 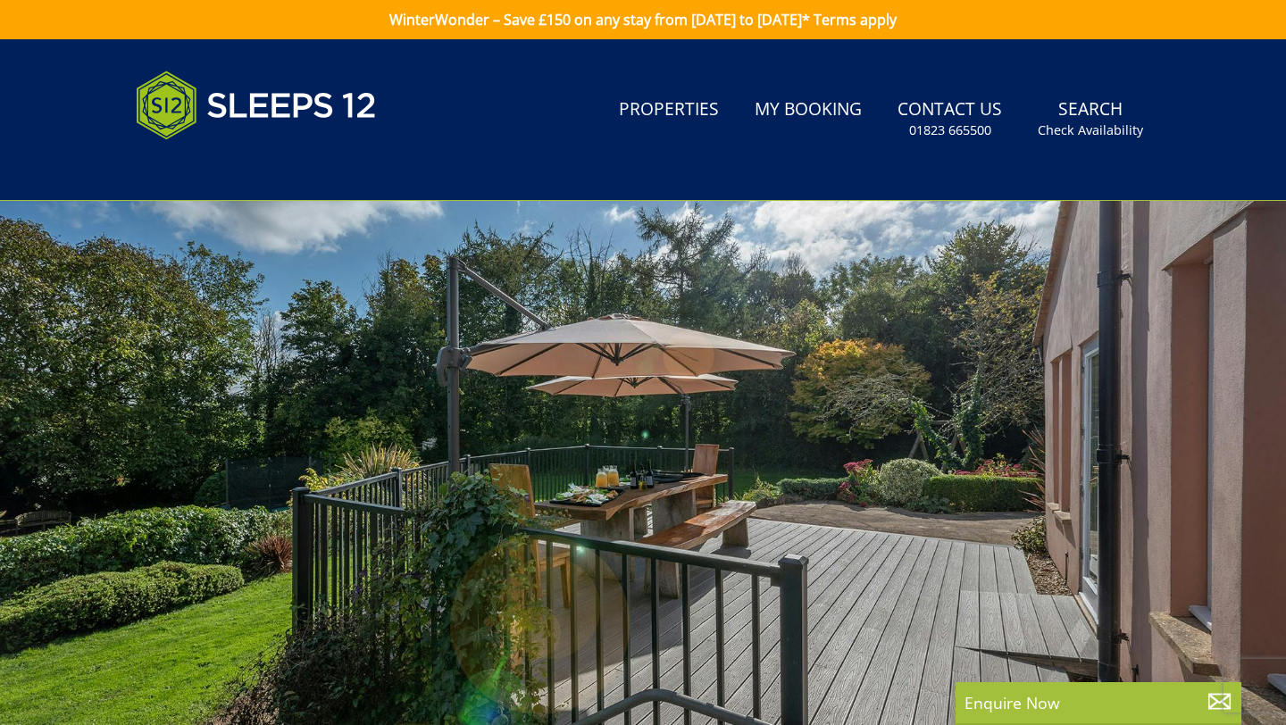 I want to click on p: Enquire Now, so click(x=1099, y=703).